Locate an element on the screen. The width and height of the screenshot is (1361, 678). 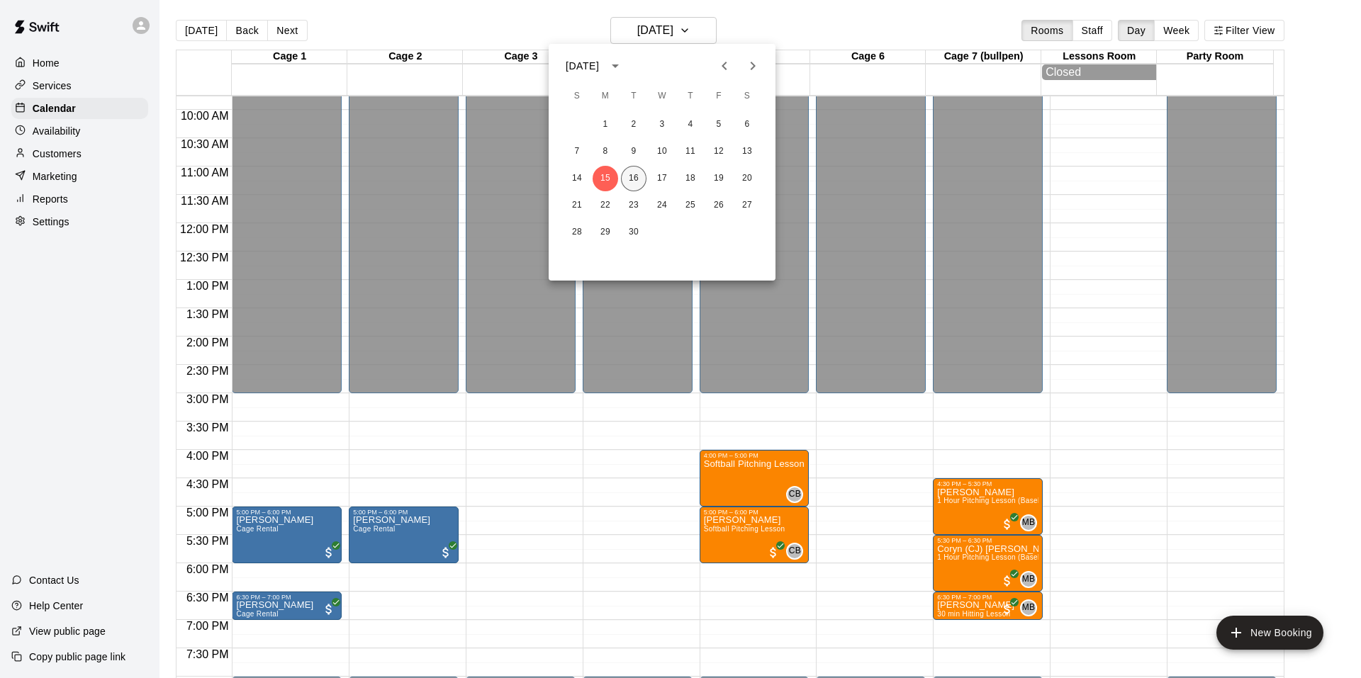
button: 16 is located at coordinates (634, 179).